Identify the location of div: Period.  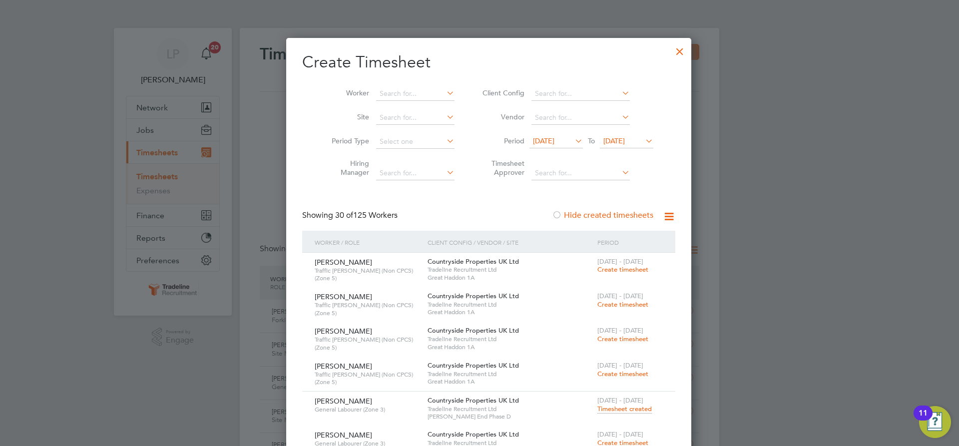
(630, 242).